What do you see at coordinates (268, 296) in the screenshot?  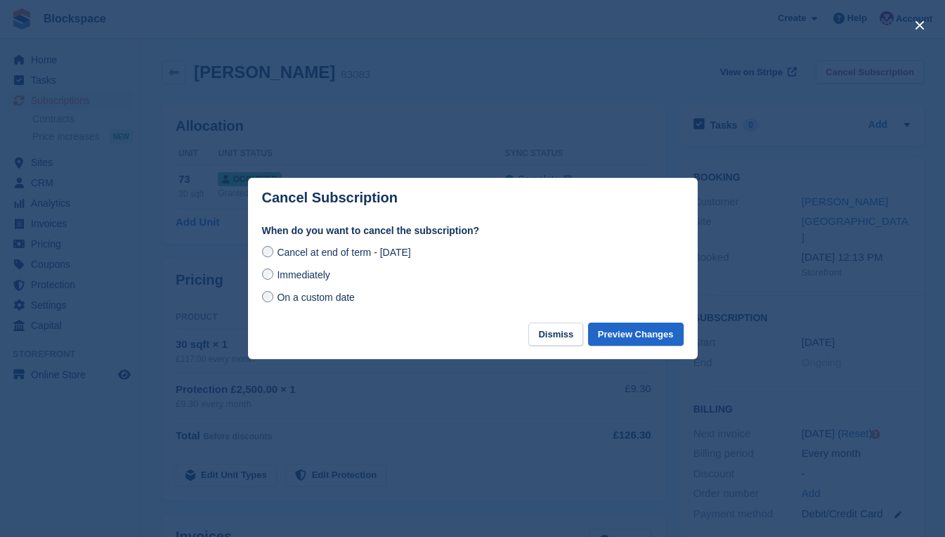 I see `input: On a custom date` at bounding box center [268, 296].